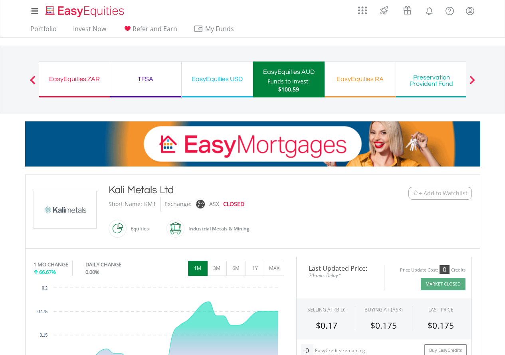 This screenshot has height=355, width=505. What do you see at coordinates (43, 31) in the screenshot?
I see `a: Portfolio` at bounding box center [43, 31].